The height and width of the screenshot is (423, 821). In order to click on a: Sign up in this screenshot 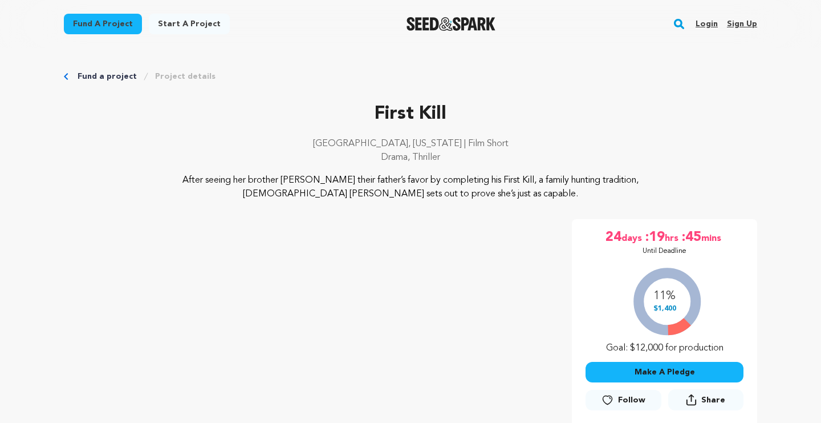, I will do `click(742, 24)`.